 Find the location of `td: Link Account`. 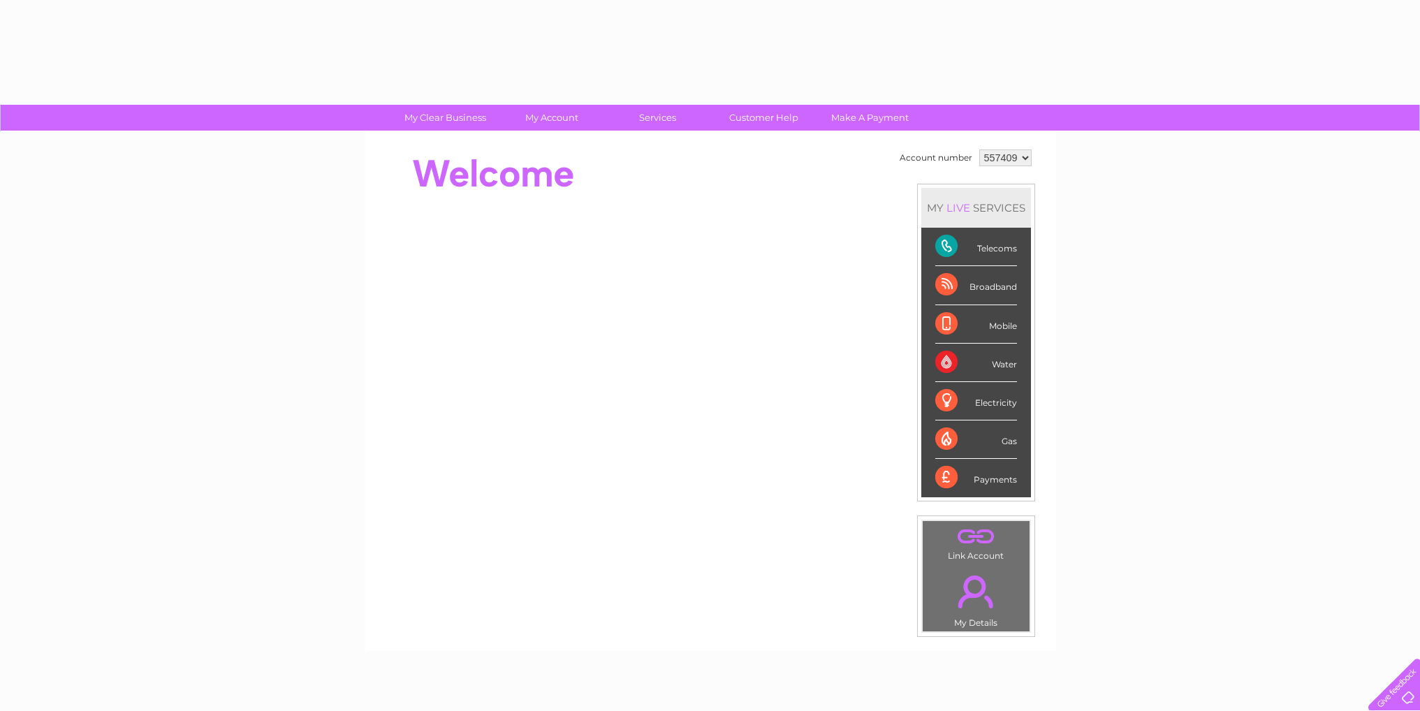

td: Link Account is located at coordinates (976, 542).